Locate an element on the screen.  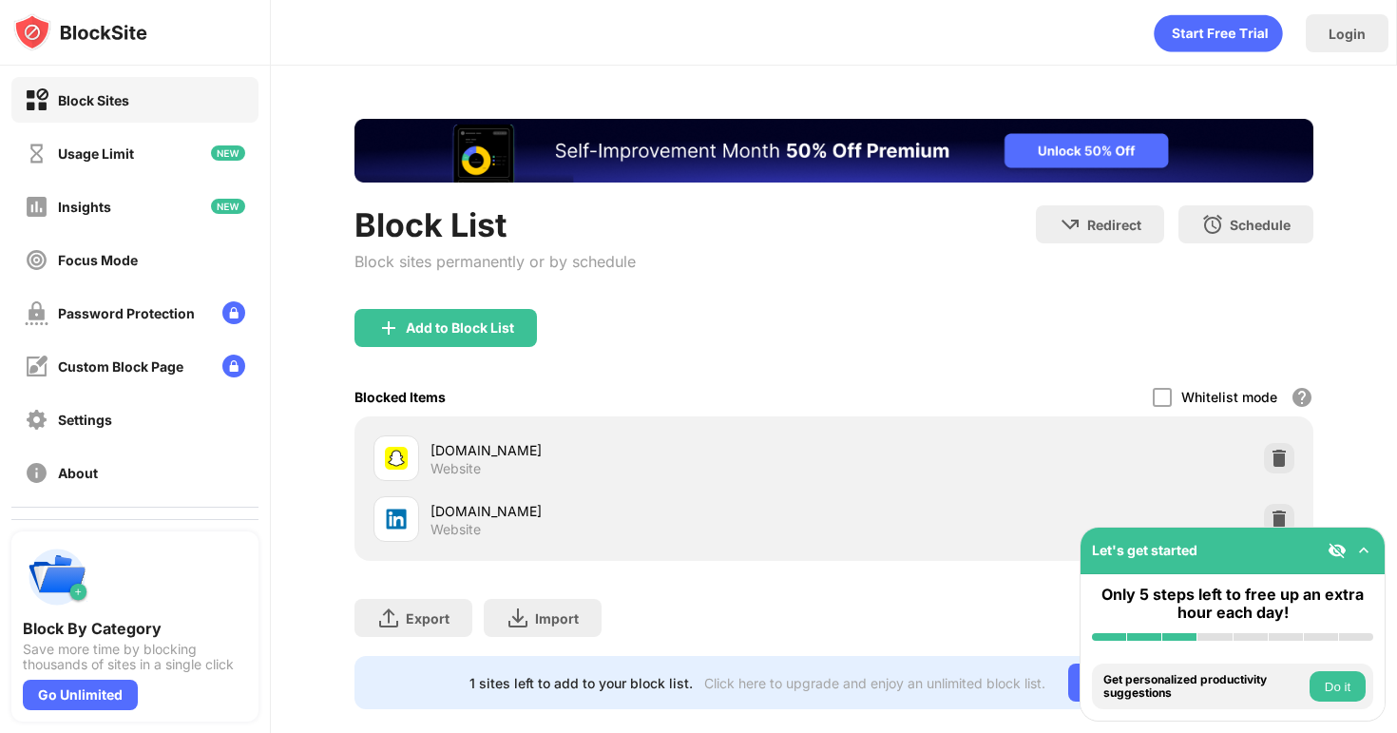
div: Import is located at coordinates (557, 618).